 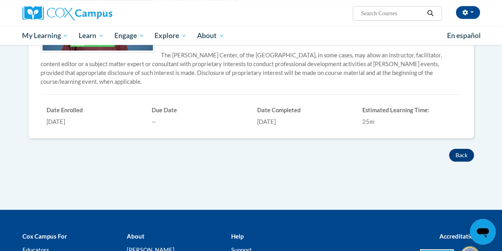 What do you see at coordinates (91, 36) in the screenshot?
I see `a: Learn` at bounding box center [91, 36].